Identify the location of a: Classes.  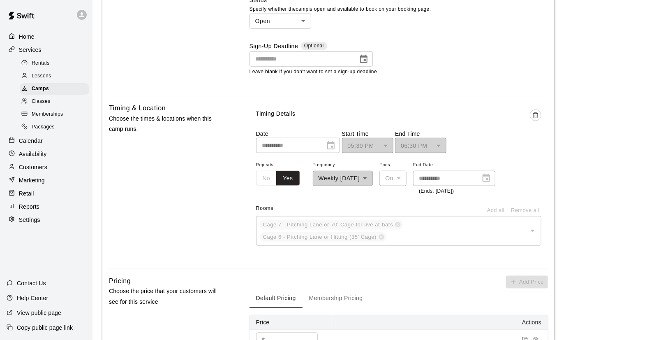
(56, 102).